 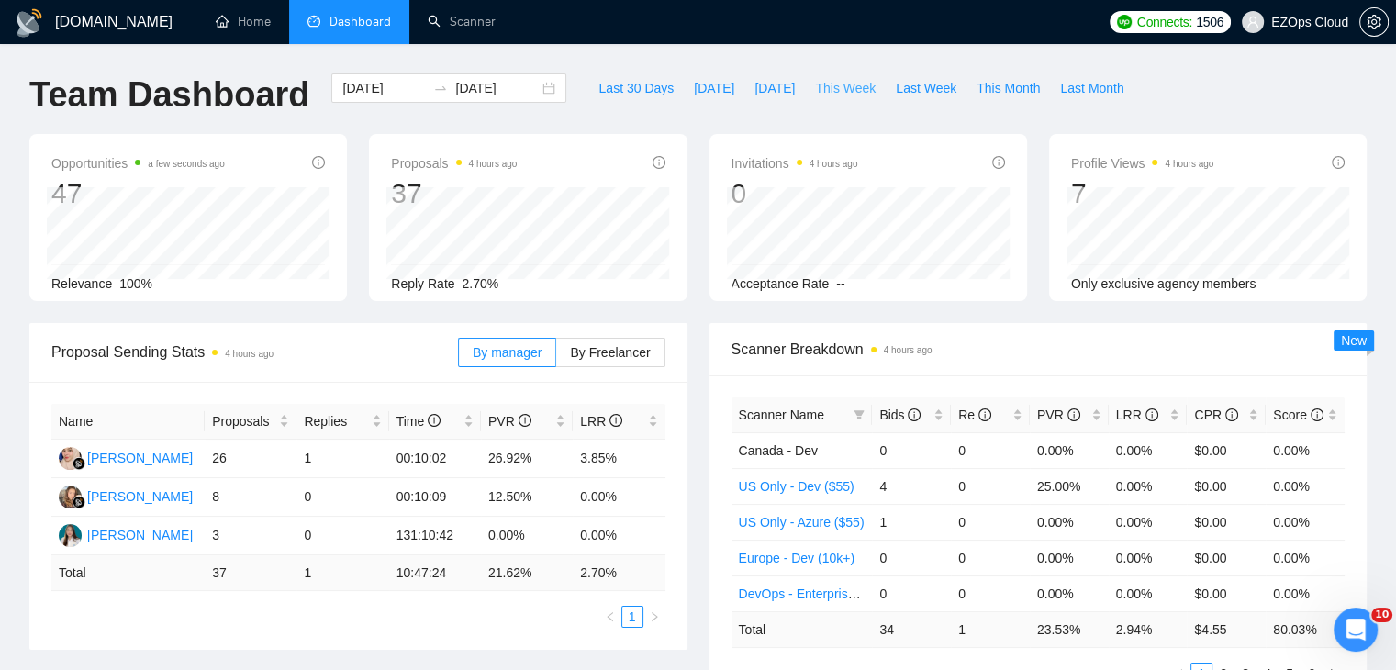 I want to click on td: 10:47:24, so click(x=435, y=573).